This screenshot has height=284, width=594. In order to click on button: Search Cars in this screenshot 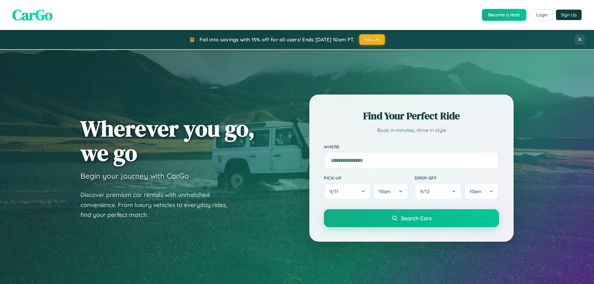, I will do `click(411, 218)`.